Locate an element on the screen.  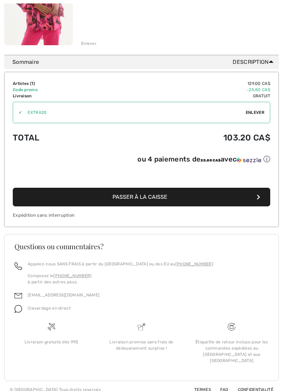
img: email is located at coordinates (18, 296).